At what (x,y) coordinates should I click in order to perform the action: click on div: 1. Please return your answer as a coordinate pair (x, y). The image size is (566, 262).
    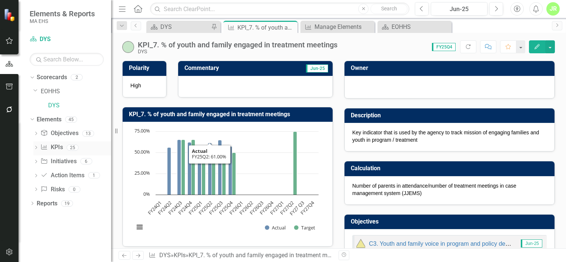
    Looking at the image, I should click on (94, 176).